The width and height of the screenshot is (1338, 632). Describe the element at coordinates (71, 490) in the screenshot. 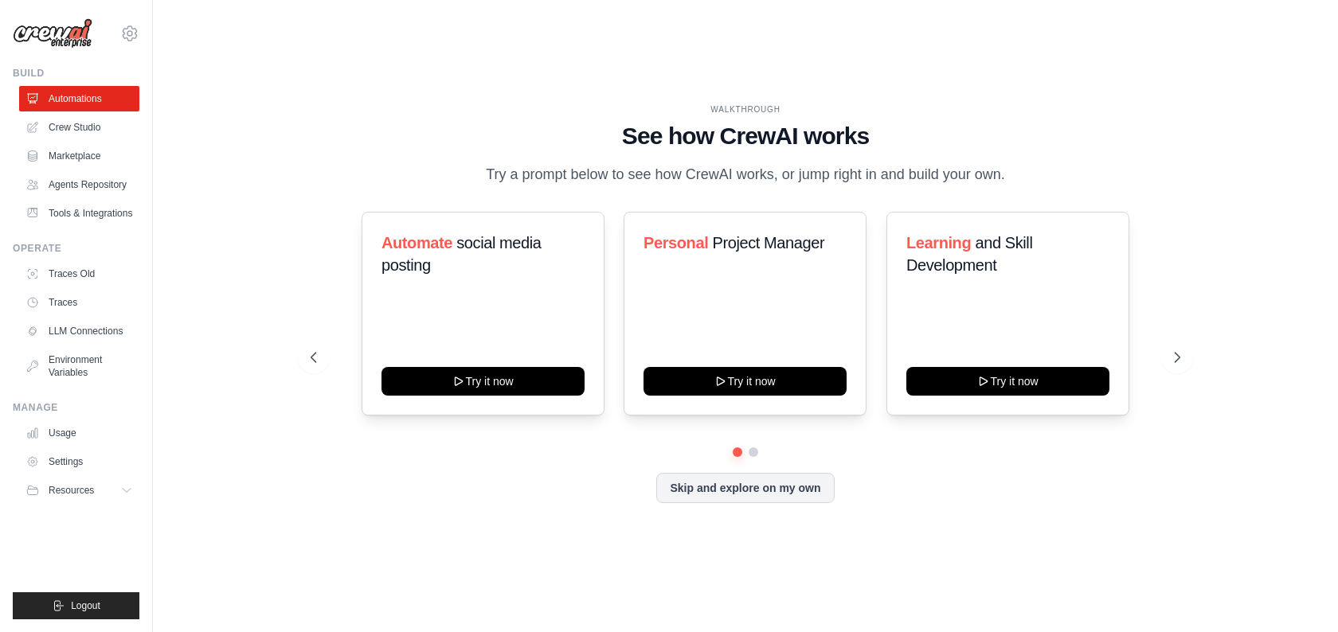

I see `span: Resources` at that location.